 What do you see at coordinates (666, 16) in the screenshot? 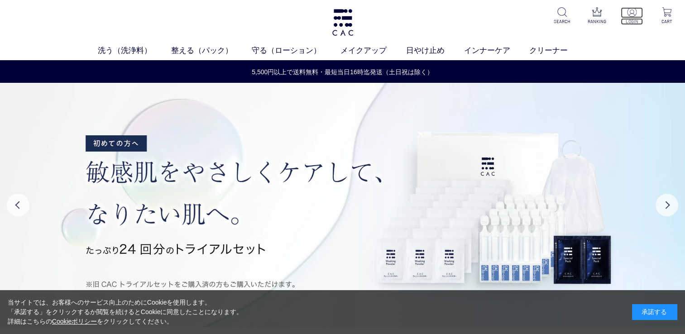
I see `a: CART` at bounding box center [666, 16].